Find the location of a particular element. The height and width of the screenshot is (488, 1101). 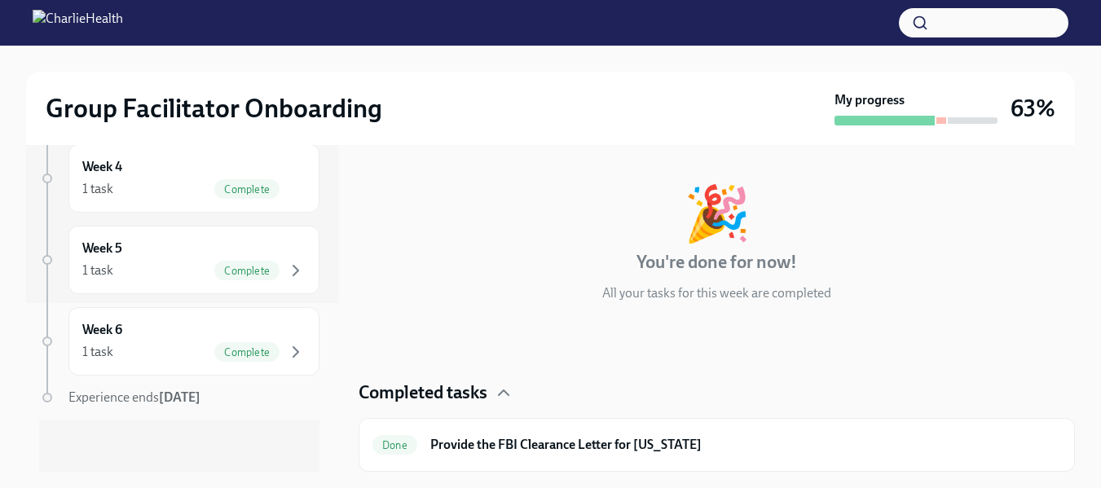

a: Week 51 taskComplete is located at coordinates (179, 260).